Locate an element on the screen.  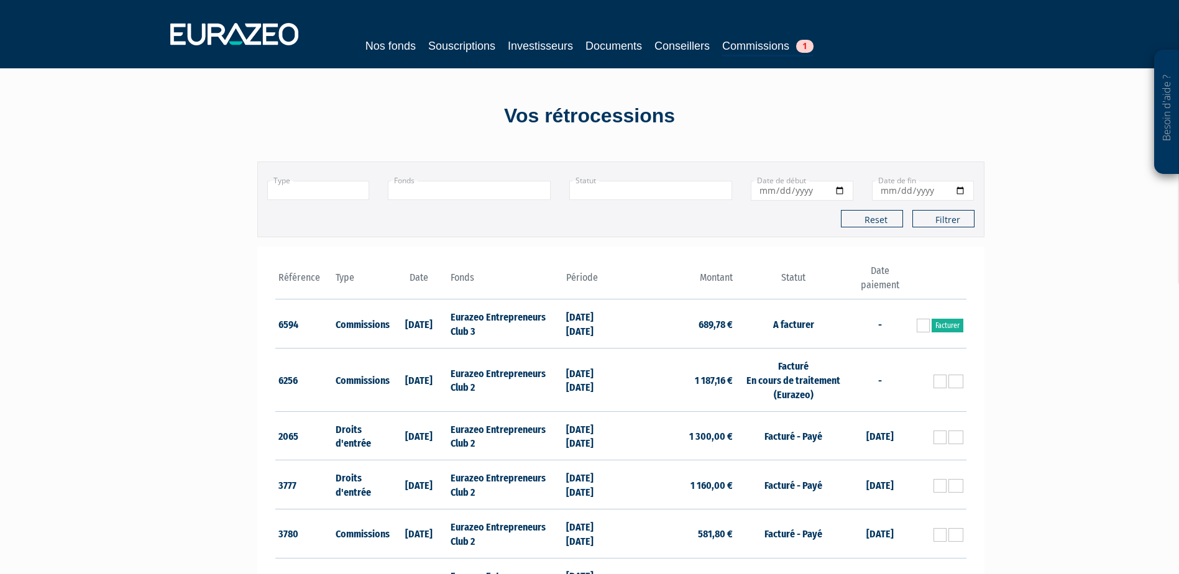
th: Montant is located at coordinates (678, 282).